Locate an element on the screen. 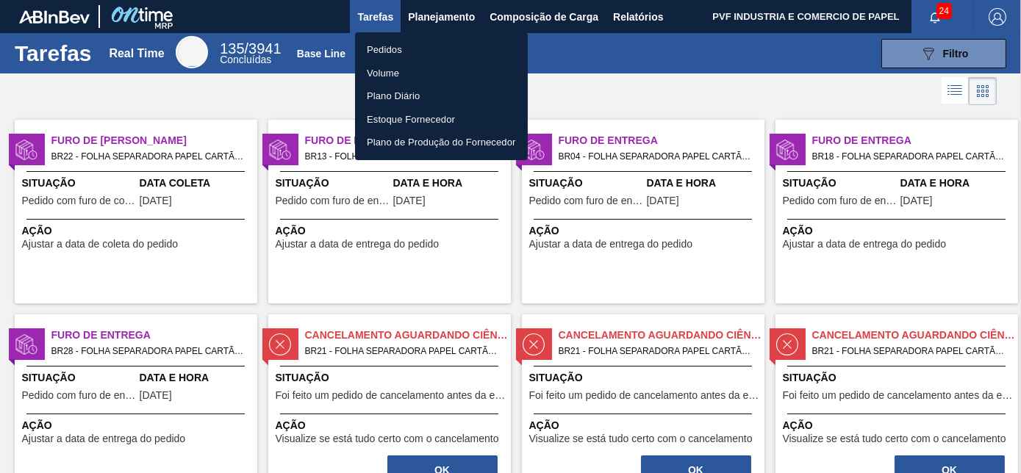 The image size is (1021, 473). a: Estoque Fornecedor is located at coordinates (441, 120).